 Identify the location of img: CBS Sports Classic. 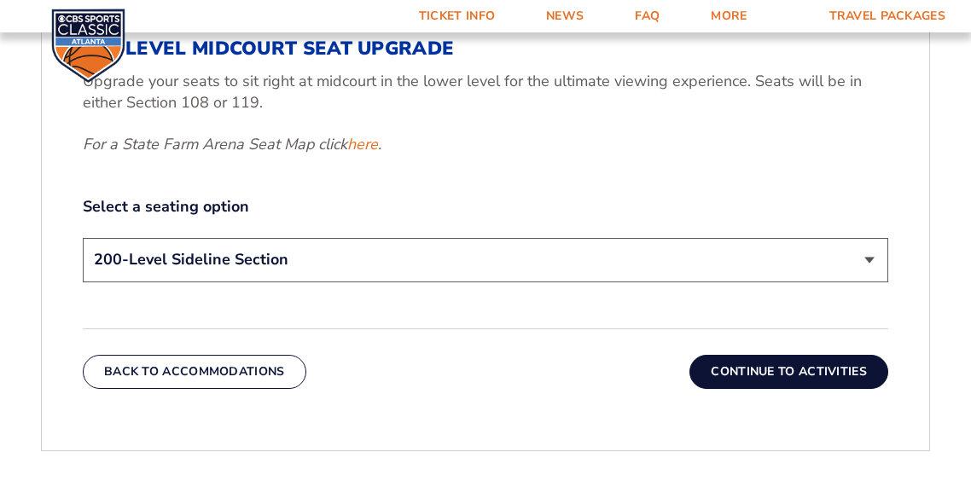
(88, 45).